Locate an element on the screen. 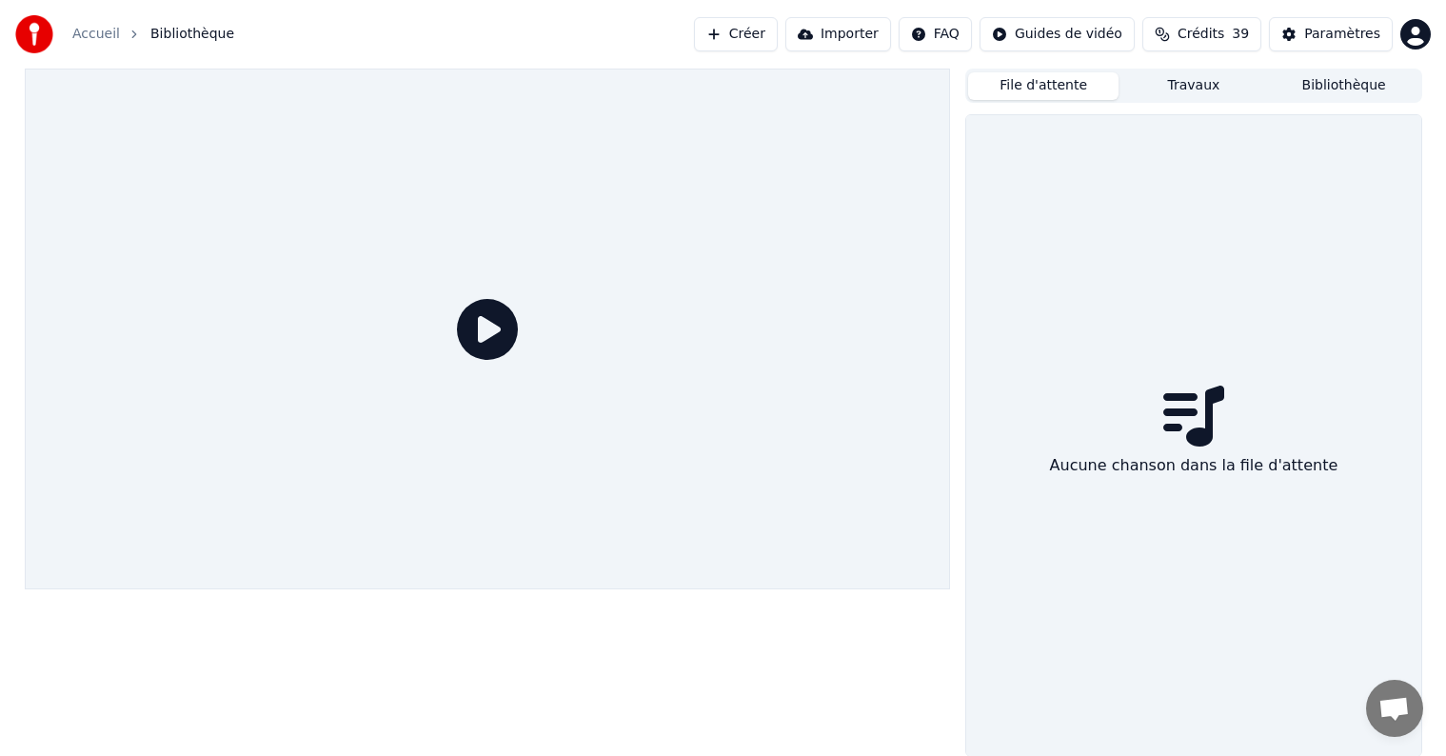  div: Paramètres is located at coordinates (1342, 34).